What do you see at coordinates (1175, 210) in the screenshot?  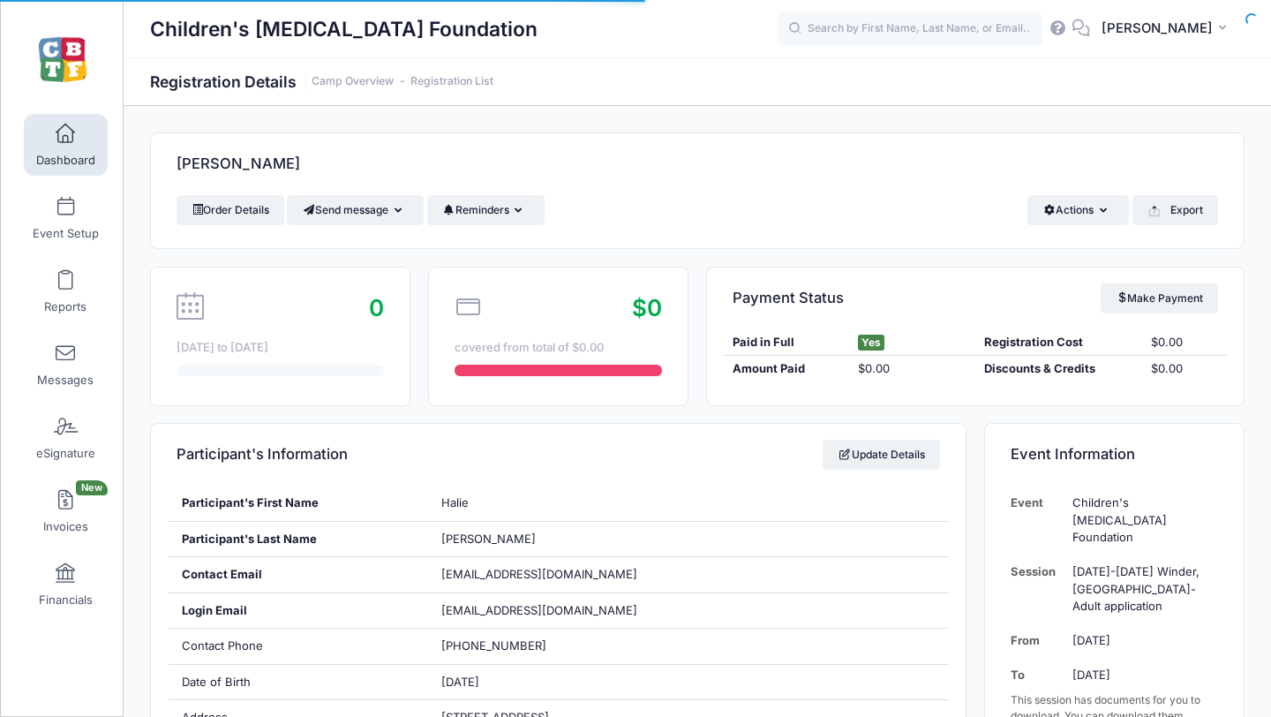 I see `button: Export` at bounding box center [1175, 210].